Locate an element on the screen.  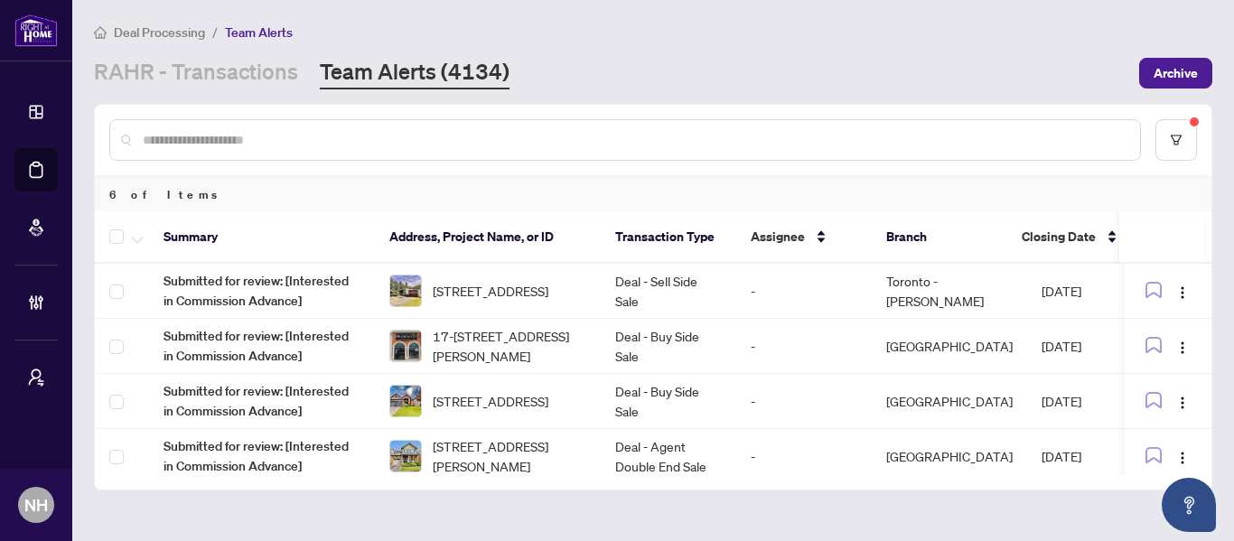
th: Address, Project Name, or ID is located at coordinates (488, 238).